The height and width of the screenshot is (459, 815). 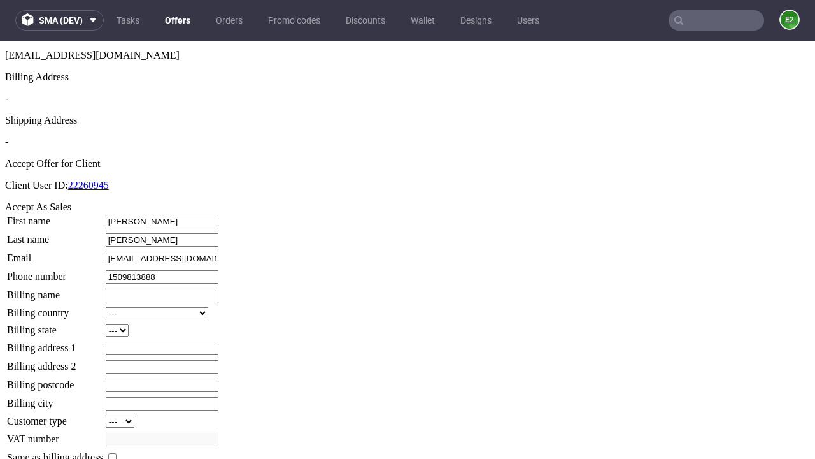 I want to click on td: Phone number, so click(x=55, y=236).